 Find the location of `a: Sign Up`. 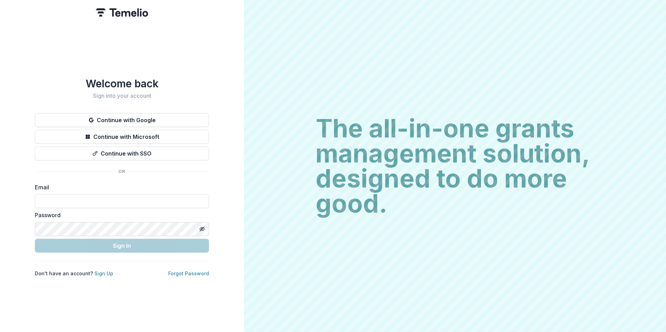

a: Sign Up is located at coordinates (104, 273).